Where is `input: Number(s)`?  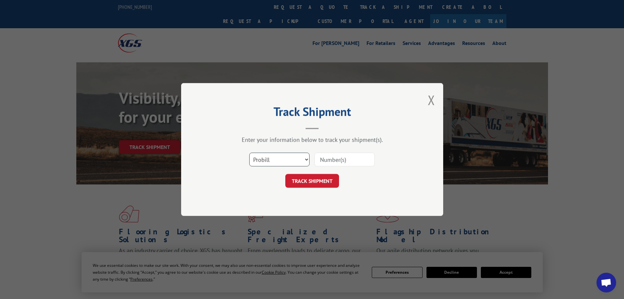 input: Number(s) is located at coordinates (345, 159).